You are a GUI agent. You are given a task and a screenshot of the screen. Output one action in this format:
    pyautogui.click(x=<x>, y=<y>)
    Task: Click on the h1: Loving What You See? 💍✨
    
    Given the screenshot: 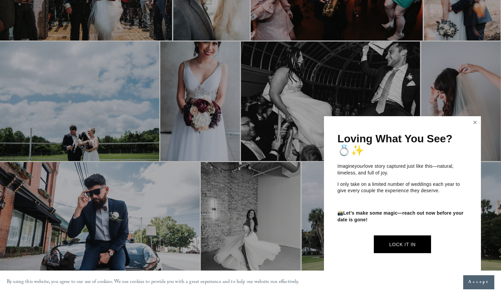 What is the action you would take?
    pyautogui.click(x=402, y=145)
    